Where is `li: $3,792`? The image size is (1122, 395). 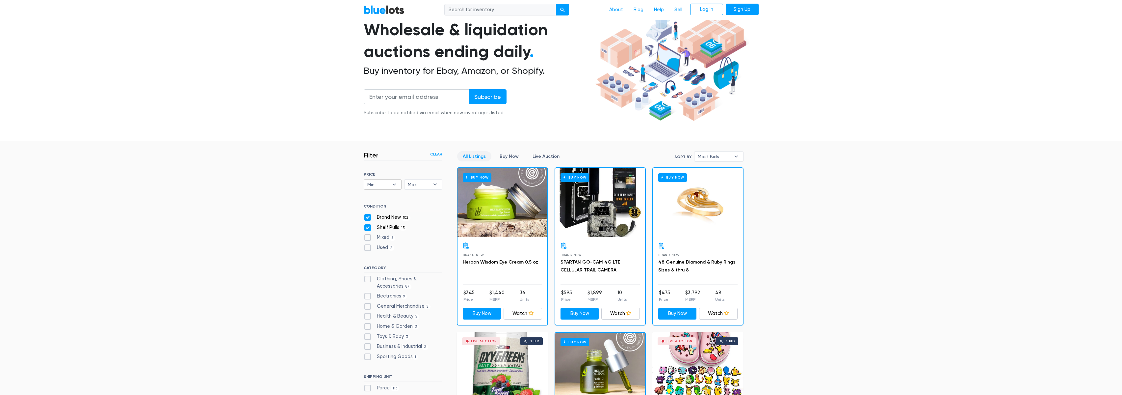
li: $3,792 is located at coordinates (693, 296).